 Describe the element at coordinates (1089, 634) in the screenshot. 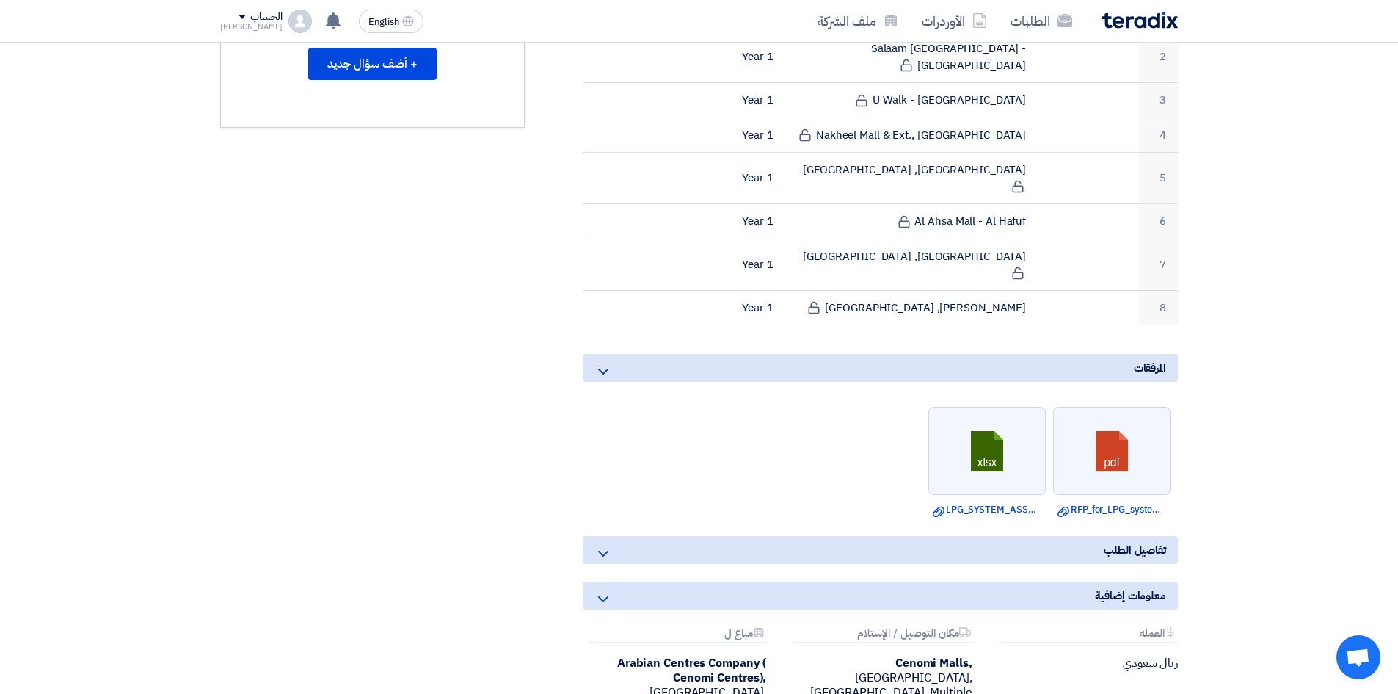

I see `div: العمله` at that location.